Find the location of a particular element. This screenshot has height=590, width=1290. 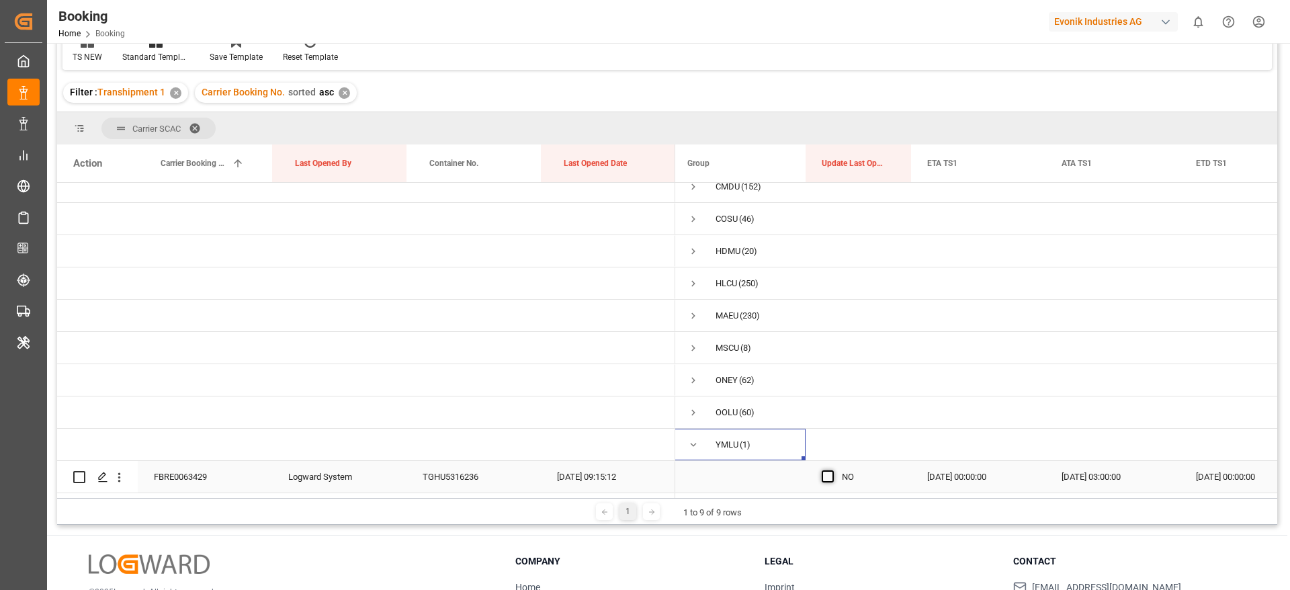

div: Logward System is located at coordinates (339, 476).